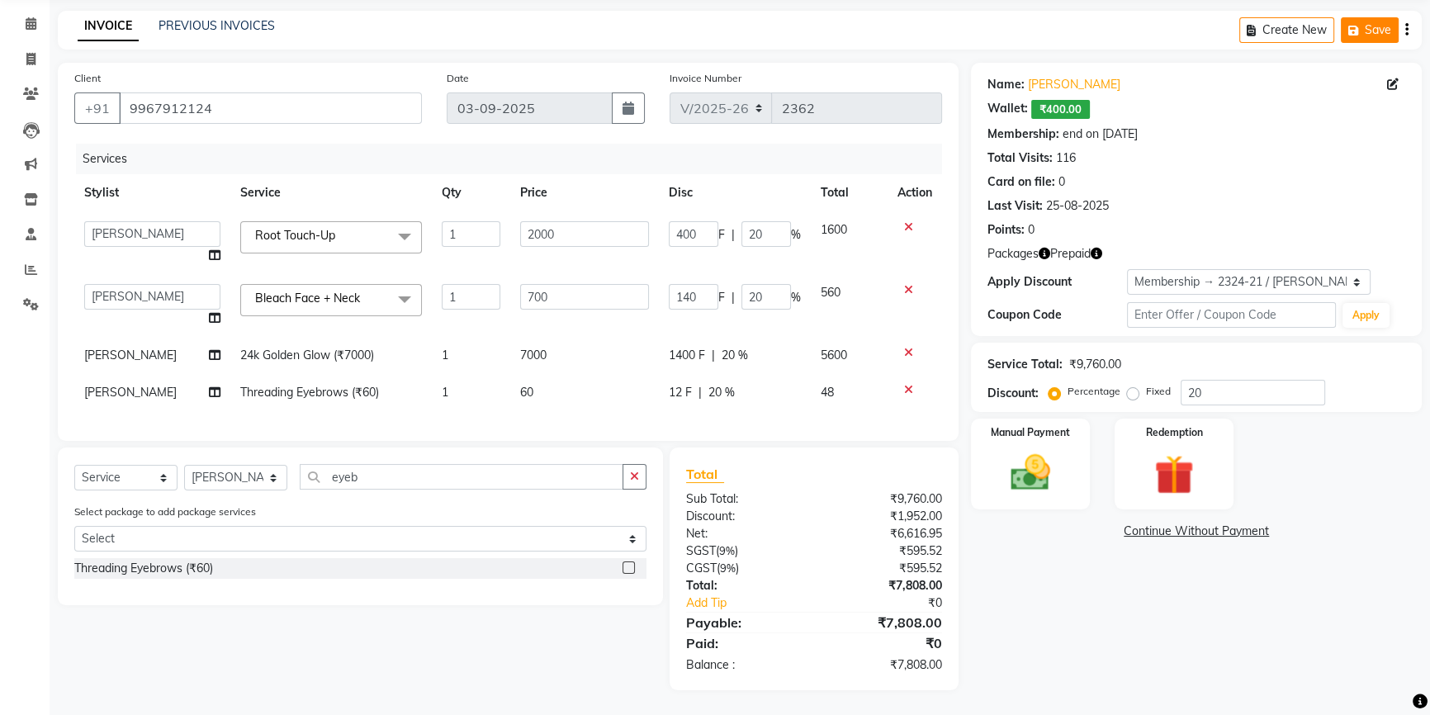 This screenshot has height=715, width=1430. What do you see at coordinates (462, 476) in the screenshot?
I see `input: Search or Scan` at bounding box center [462, 476].